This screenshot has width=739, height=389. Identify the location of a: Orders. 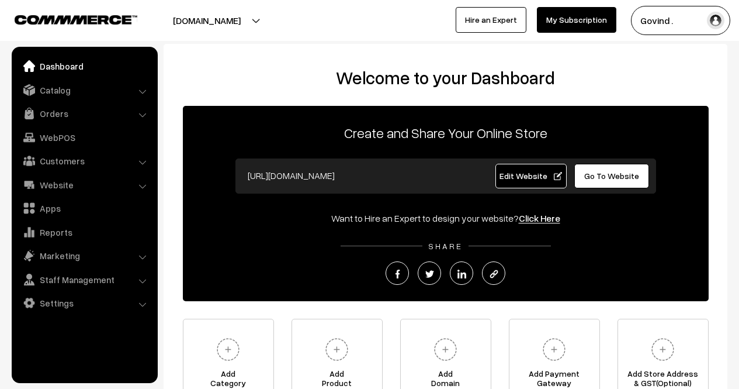
(84, 113).